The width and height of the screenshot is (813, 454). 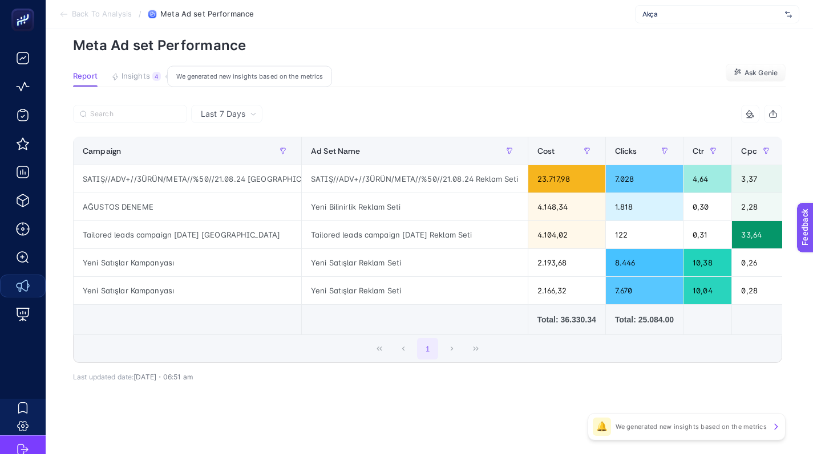 I want to click on span: Ask Genie, so click(x=761, y=73).